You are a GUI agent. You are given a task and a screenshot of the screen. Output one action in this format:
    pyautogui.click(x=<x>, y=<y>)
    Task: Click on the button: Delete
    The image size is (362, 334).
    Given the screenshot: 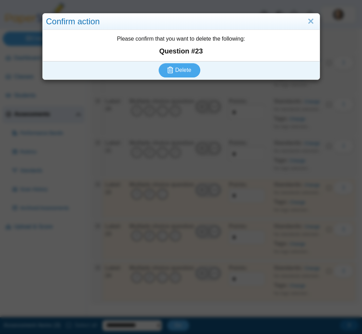 What is the action you would take?
    pyautogui.click(x=180, y=70)
    